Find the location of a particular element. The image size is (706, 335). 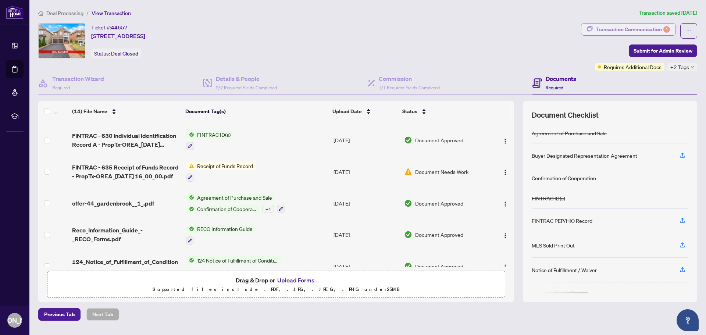

span: FINTRAC ID(s) is located at coordinates (214, 135).